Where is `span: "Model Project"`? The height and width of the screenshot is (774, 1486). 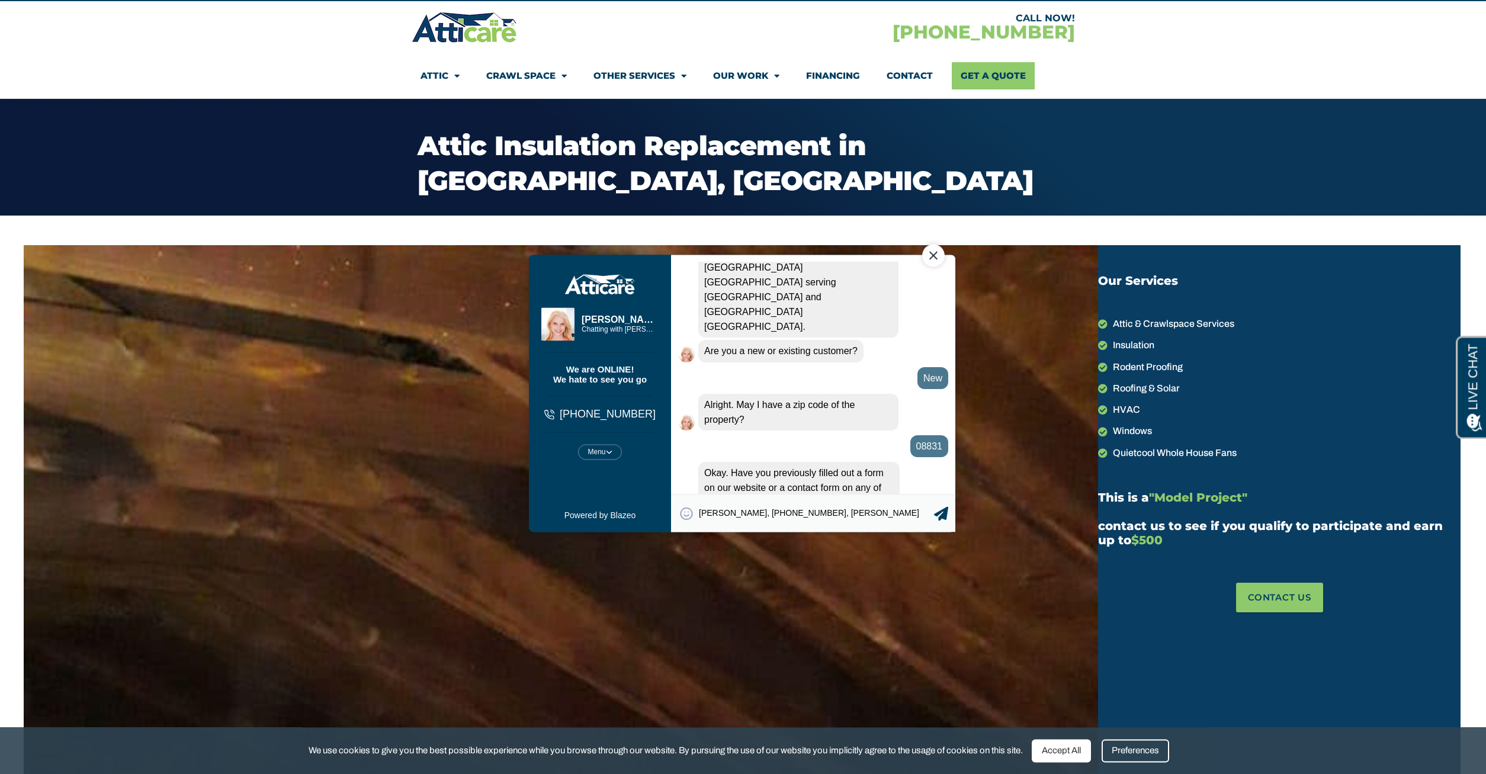 span: "Model Project" is located at coordinates (1199, 498).